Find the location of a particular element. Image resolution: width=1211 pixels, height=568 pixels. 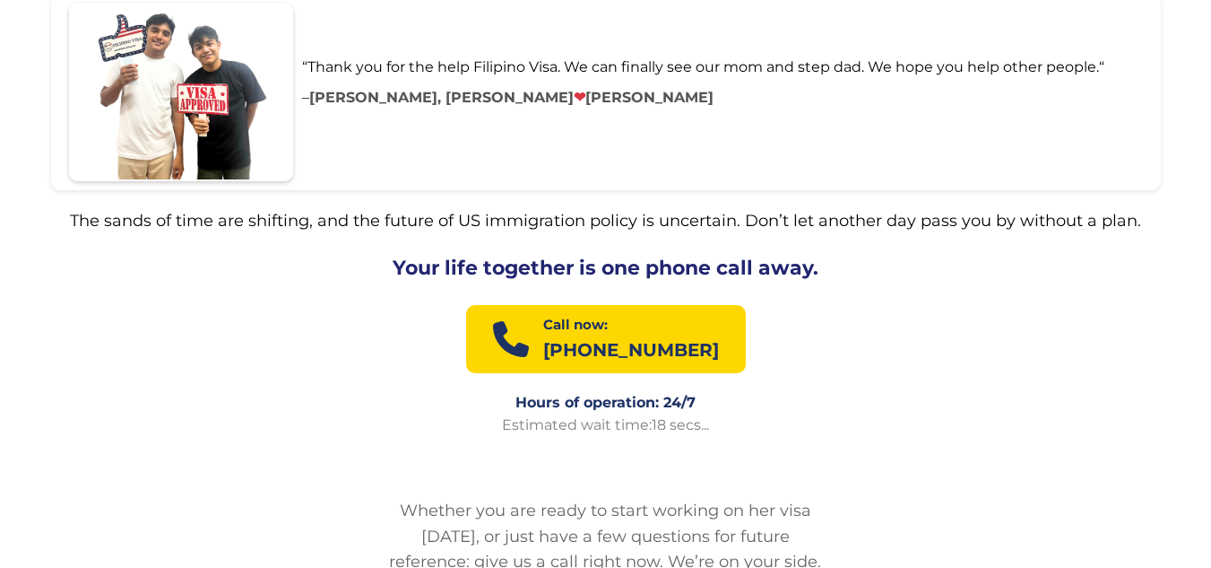

span: 18 secs is located at coordinates (676, 424).